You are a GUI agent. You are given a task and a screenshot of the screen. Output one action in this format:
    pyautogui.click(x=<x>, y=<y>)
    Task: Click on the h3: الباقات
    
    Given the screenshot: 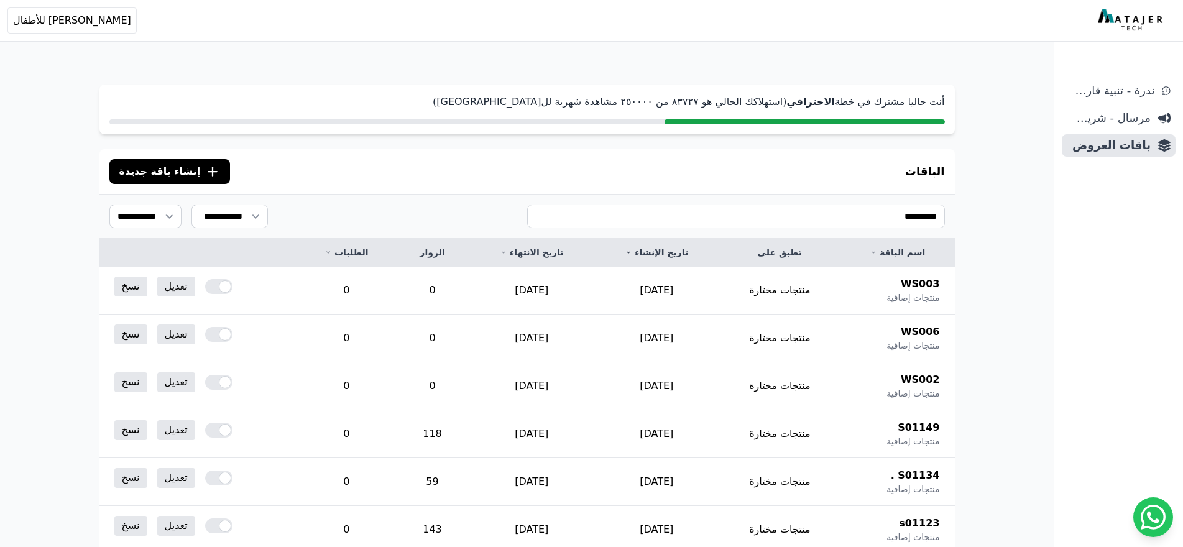 What is the action you would take?
    pyautogui.click(x=925, y=172)
    